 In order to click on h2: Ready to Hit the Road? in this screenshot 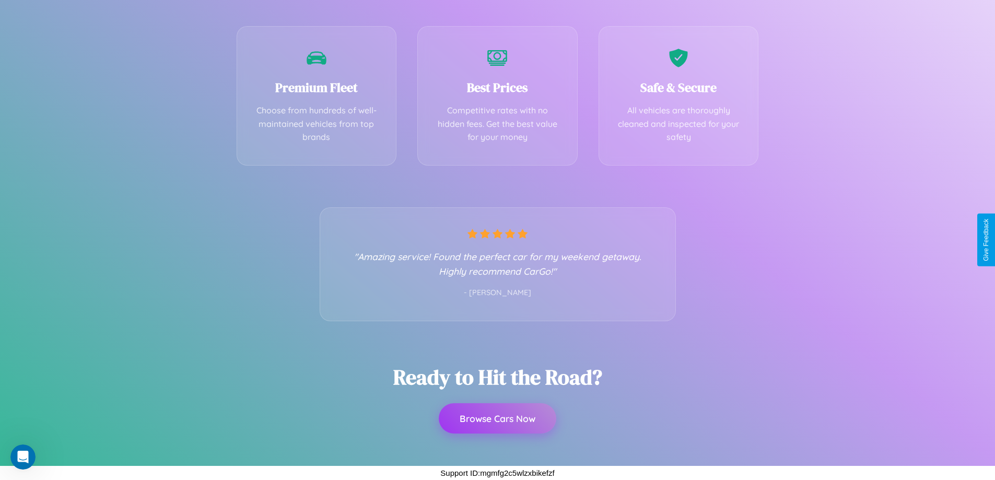, I will do `click(498, 377)`.